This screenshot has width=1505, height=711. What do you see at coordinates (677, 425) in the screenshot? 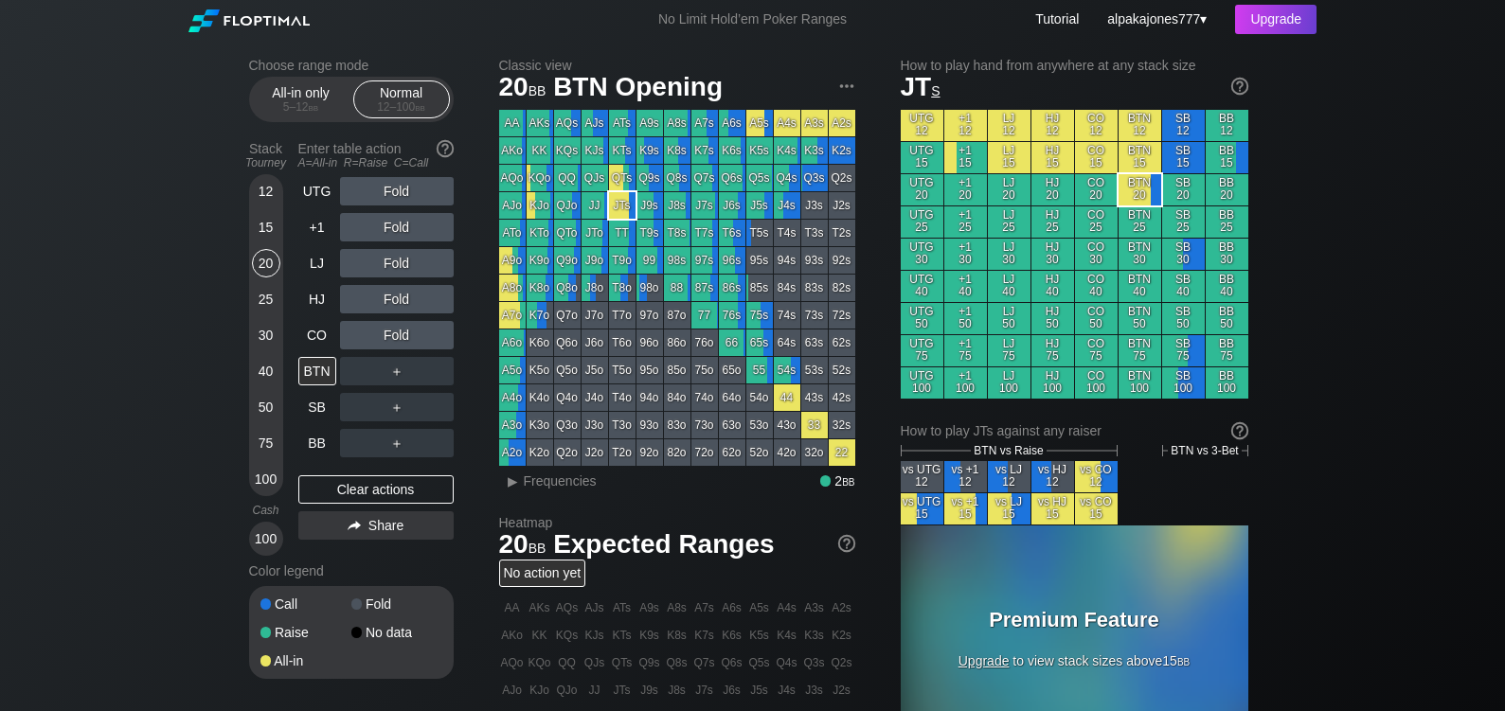
I see `div: 83o` at bounding box center [677, 425].